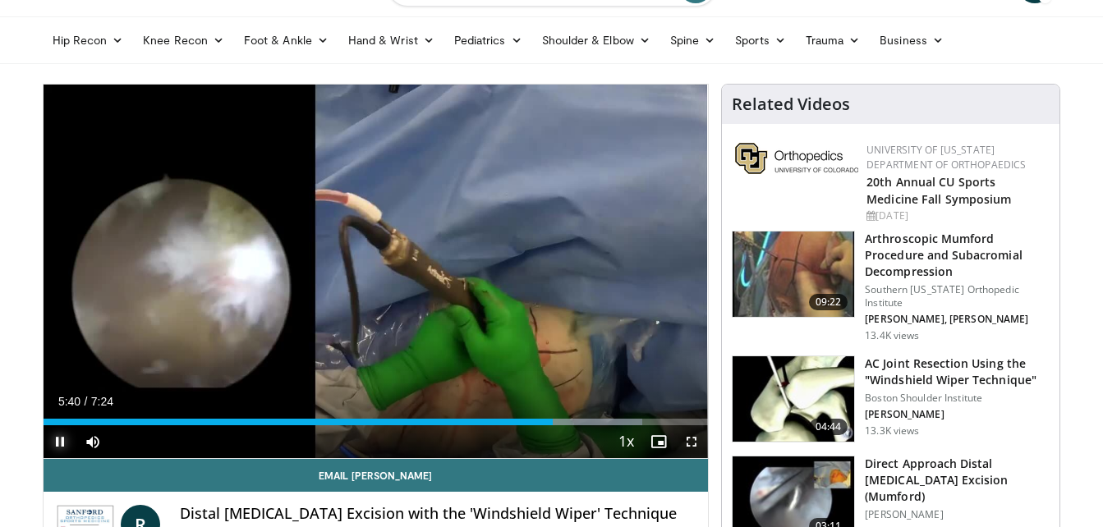 Image resolution: width=1103 pixels, height=527 pixels. What do you see at coordinates (793, 399) in the screenshot?
I see `img: 1163775_3.png.150x105_q85_crop-smart_upscale.jpg` at bounding box center [793, 399].